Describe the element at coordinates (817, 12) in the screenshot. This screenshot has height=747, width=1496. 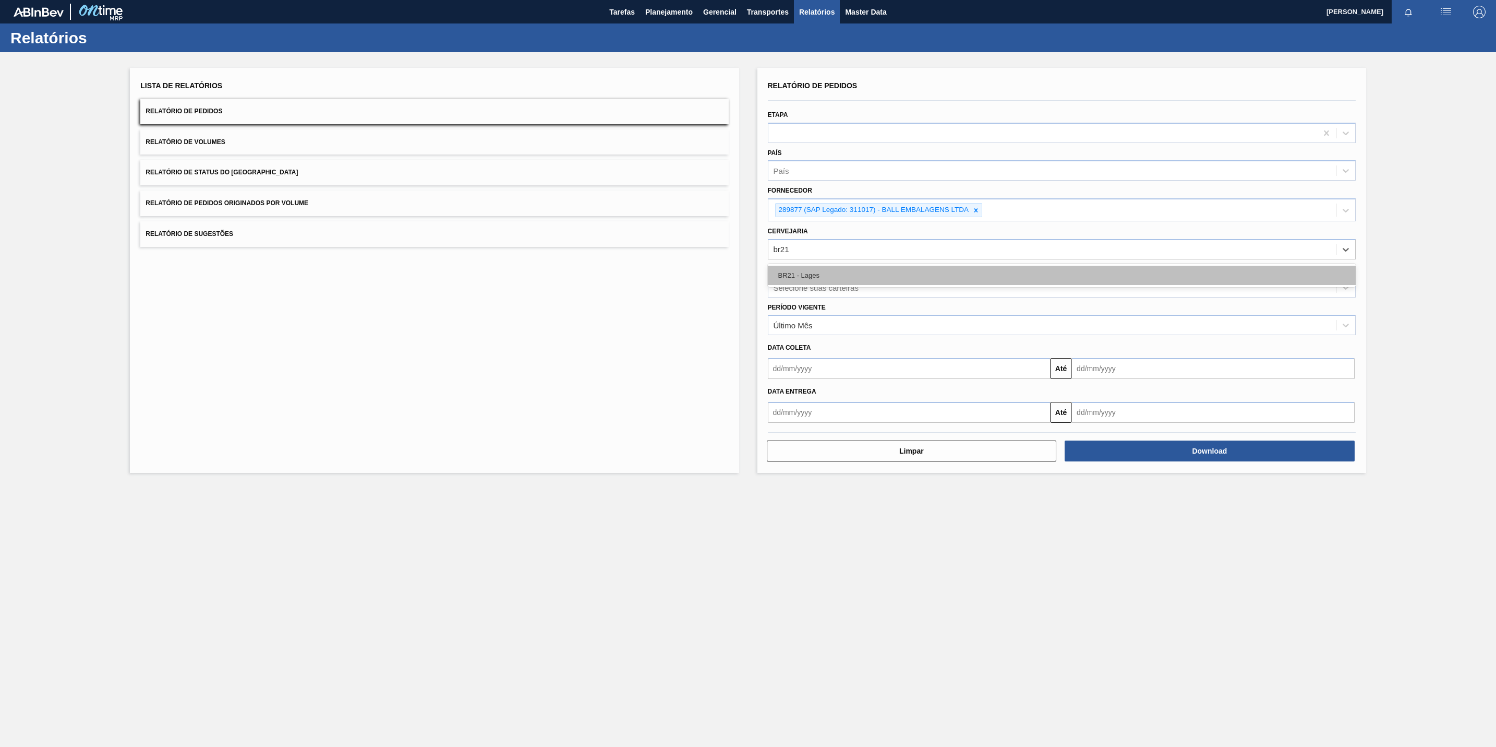
I see `span: Relatórios` at that location.